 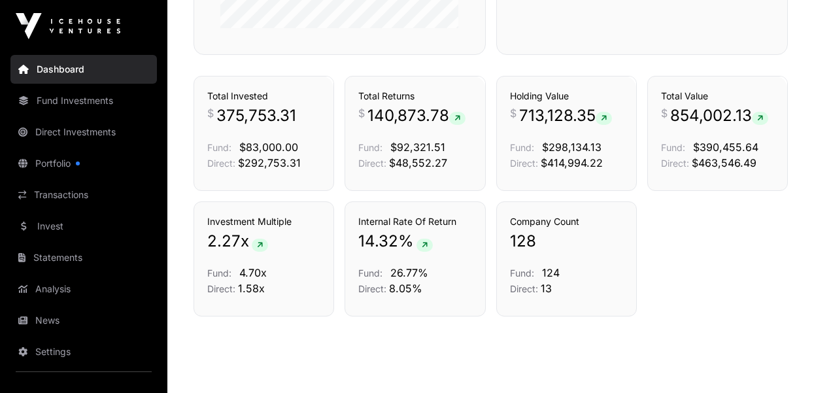 I want to click on span: 4.70x, so click(x=253, y=272).